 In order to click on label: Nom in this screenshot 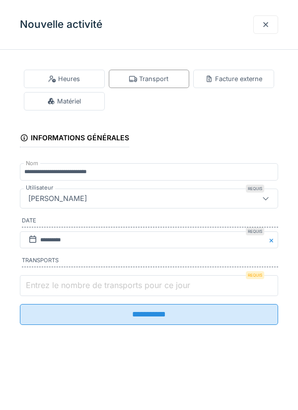, I will do `click(32, 163)`.